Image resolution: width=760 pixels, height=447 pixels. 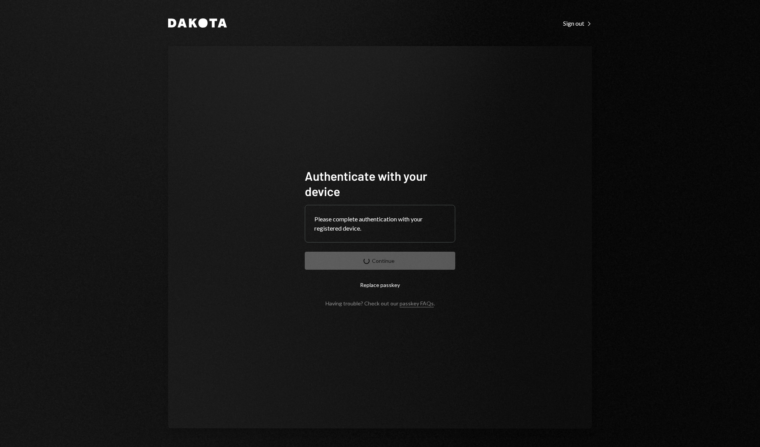 What do you see at coordinates (577, 23) in the screenshot?
I see `a: Sign out` at bounding box center [577, 23].